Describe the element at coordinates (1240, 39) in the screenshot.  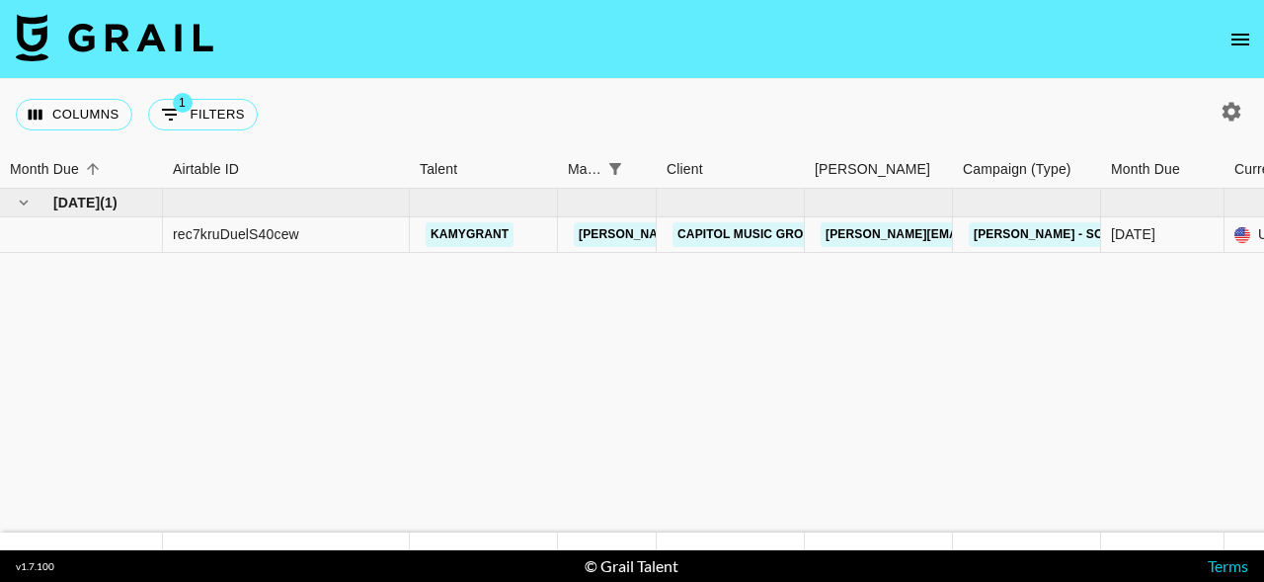
I see `button: open drawer` at that location.